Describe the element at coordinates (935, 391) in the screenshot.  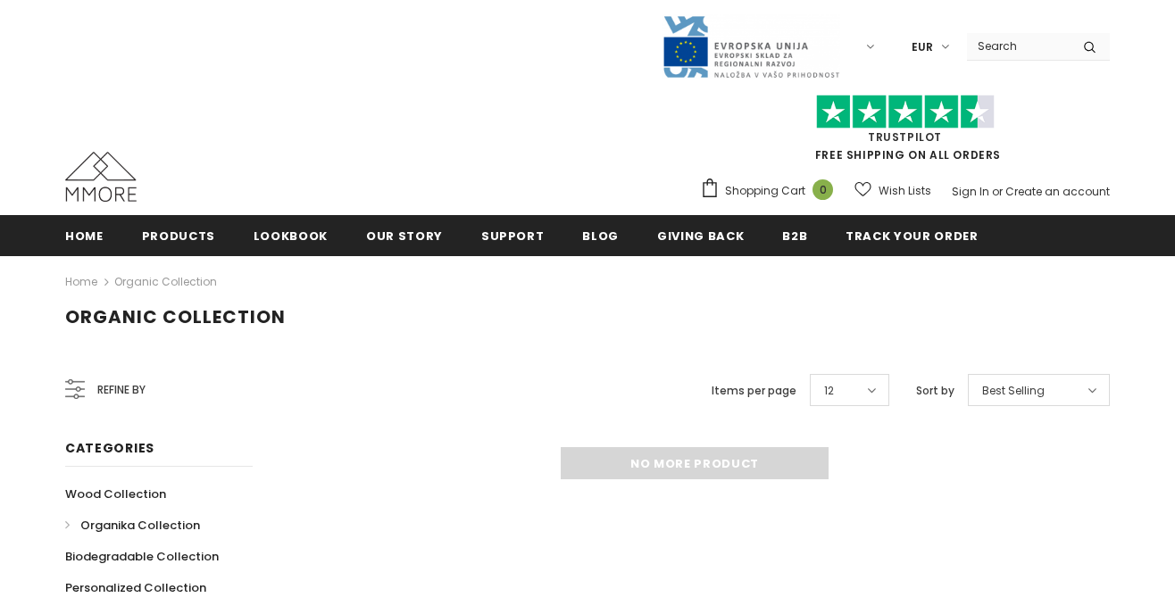
I see `label: Sort by` at that location.